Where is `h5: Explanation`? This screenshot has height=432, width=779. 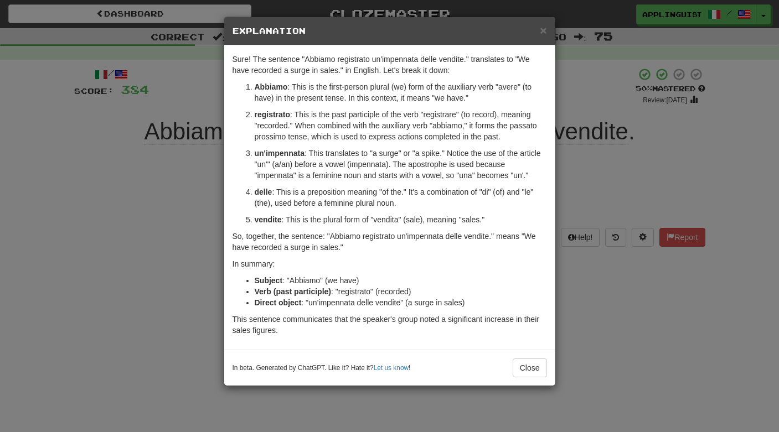 h5: Explanation is located at coordinates (390, 31).